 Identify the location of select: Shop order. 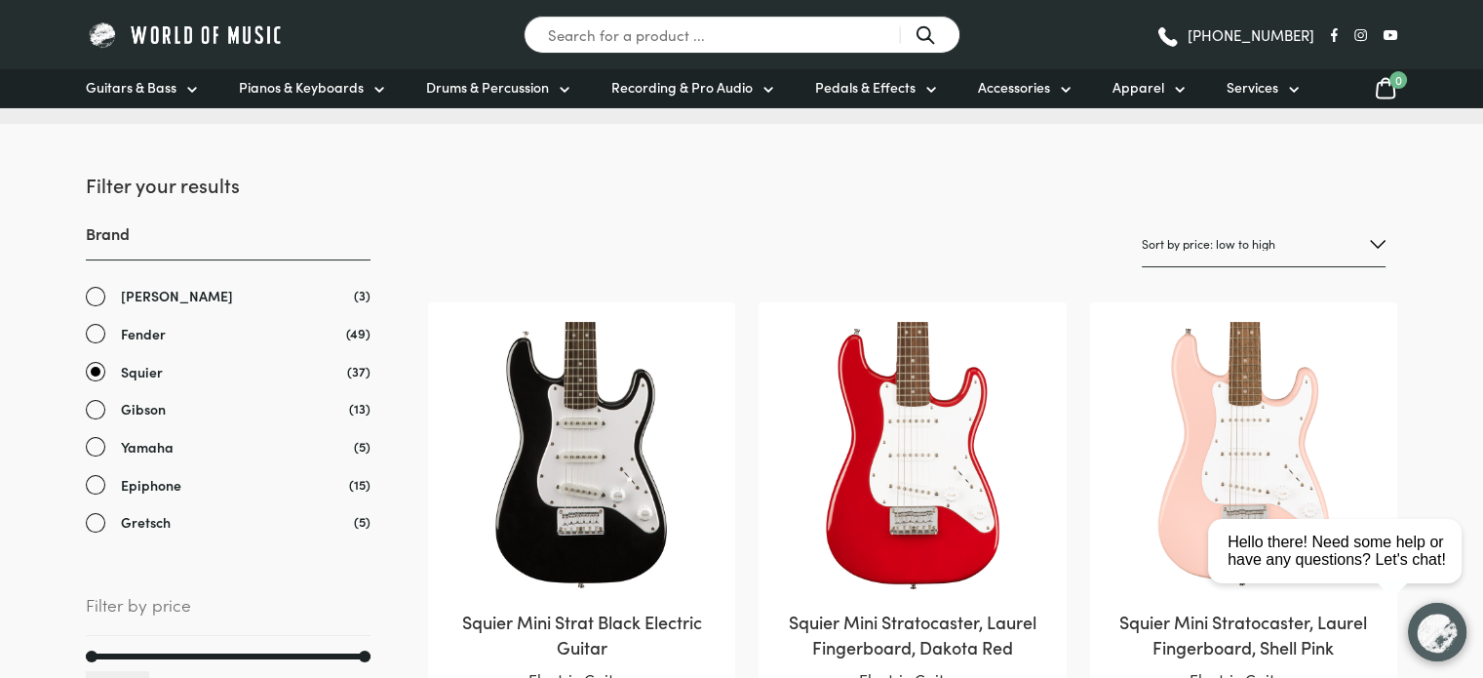
(1264, 244).